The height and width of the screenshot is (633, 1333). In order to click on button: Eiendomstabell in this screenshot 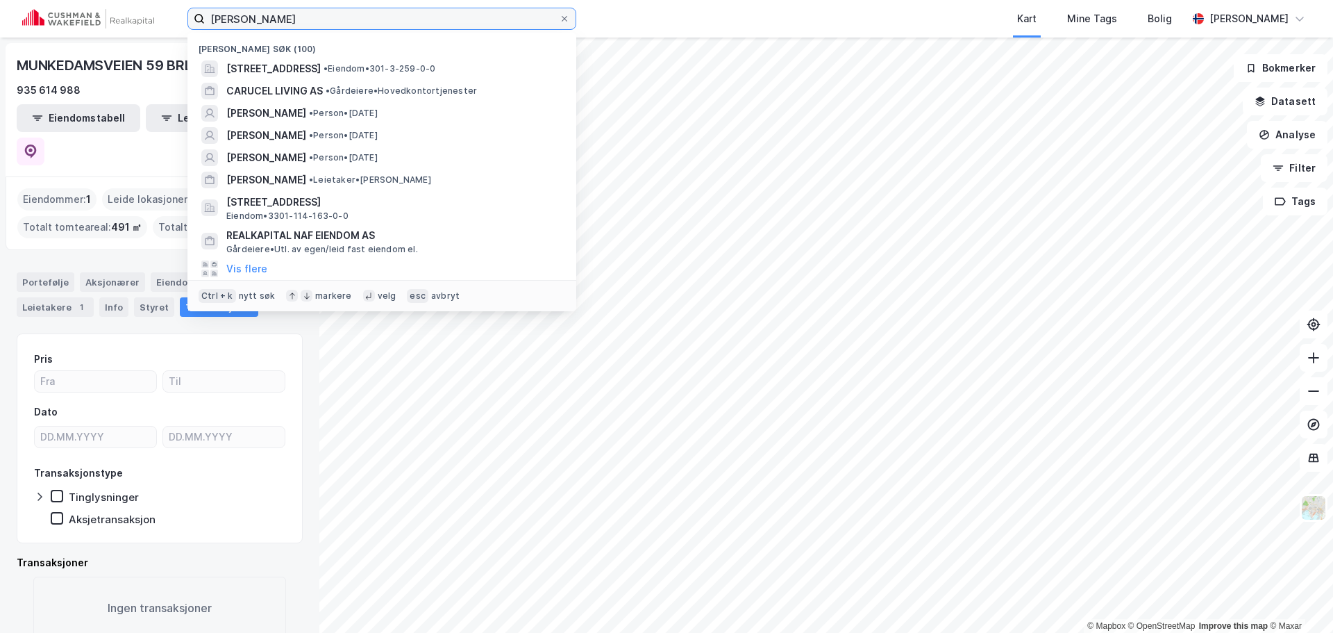, I will do `click(78, 118)`.